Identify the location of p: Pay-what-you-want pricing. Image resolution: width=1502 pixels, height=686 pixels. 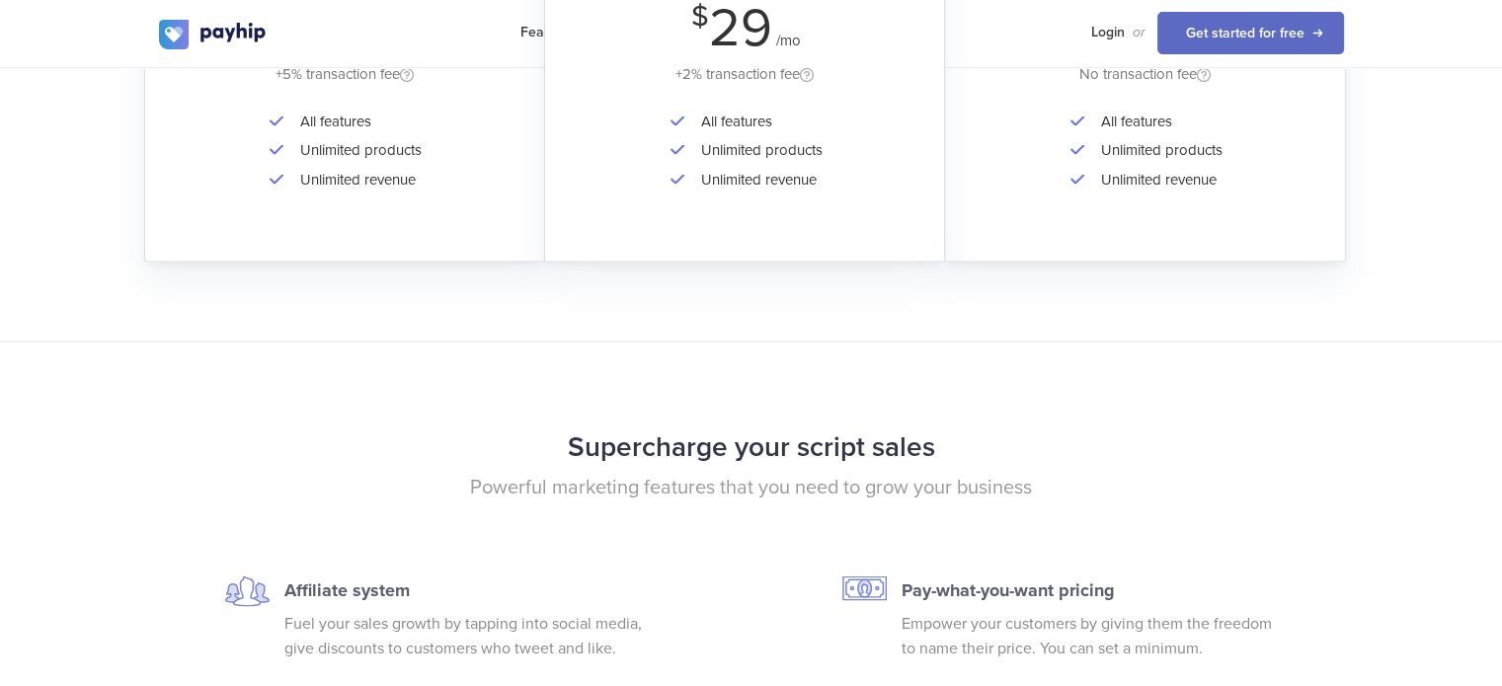
(1094, 590).